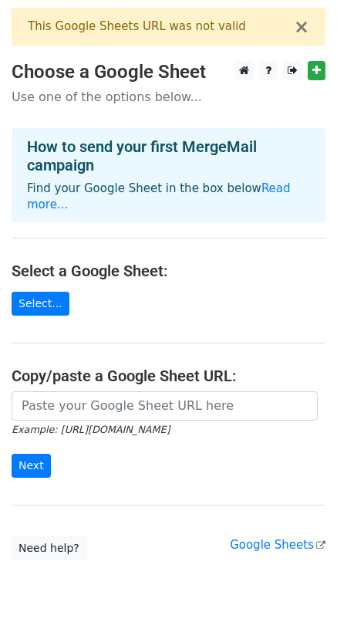  I want to click on a: Select..., so click(40, 303).